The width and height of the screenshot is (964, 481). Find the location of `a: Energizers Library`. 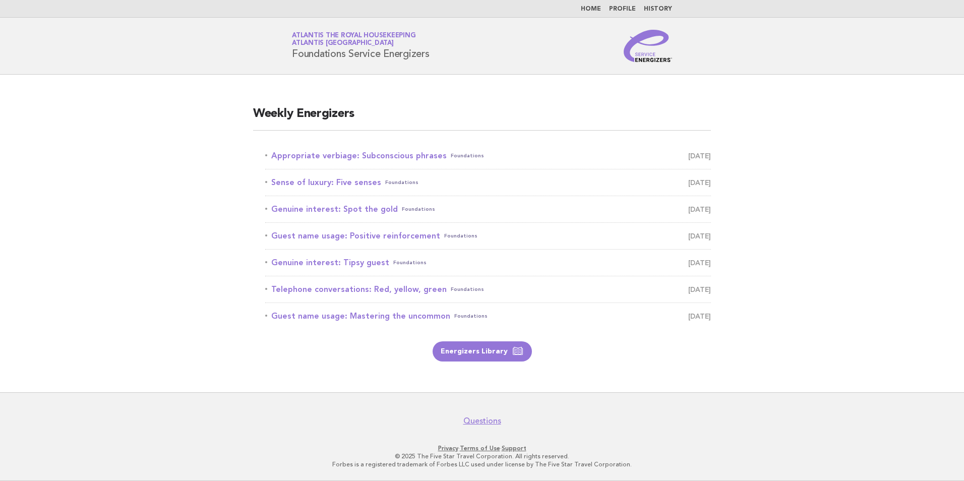

a: Energizers Library is located at coordinates (482, 351).